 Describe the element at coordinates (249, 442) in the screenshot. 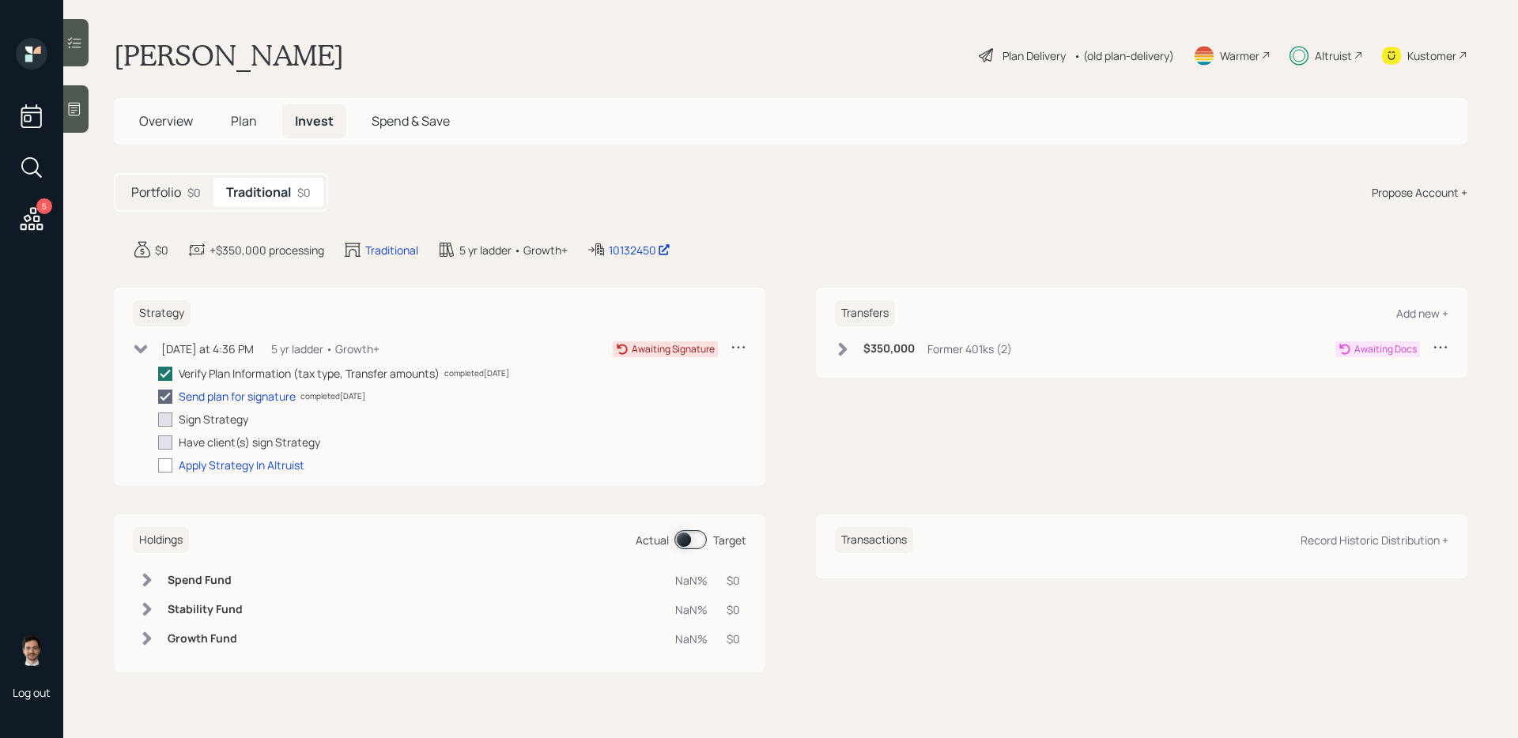

I see `div: Have client(s) sign Strategy` at that location.